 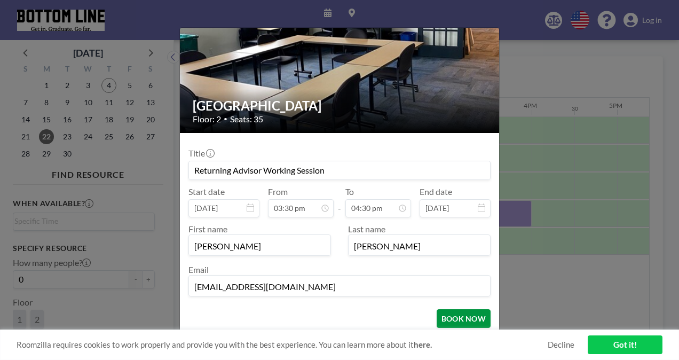 I want to click on label: Last name, so click(x=366, y=228).